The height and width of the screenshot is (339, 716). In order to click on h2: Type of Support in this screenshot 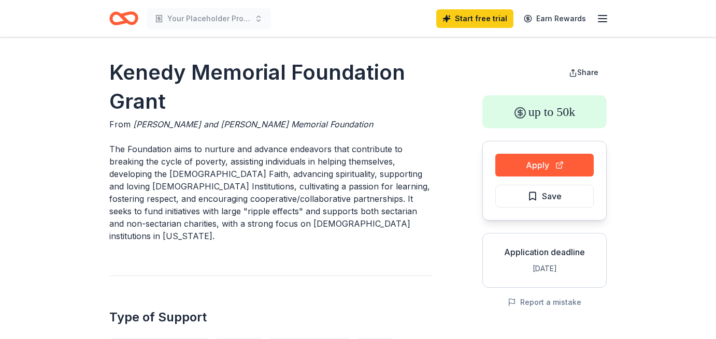, I will do `click(271, 317)`.